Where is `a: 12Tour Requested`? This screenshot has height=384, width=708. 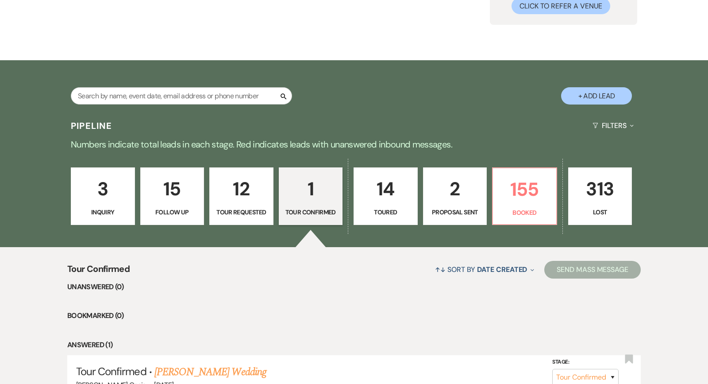
a: 12Tour Requested is located at coordinates (241, 196).